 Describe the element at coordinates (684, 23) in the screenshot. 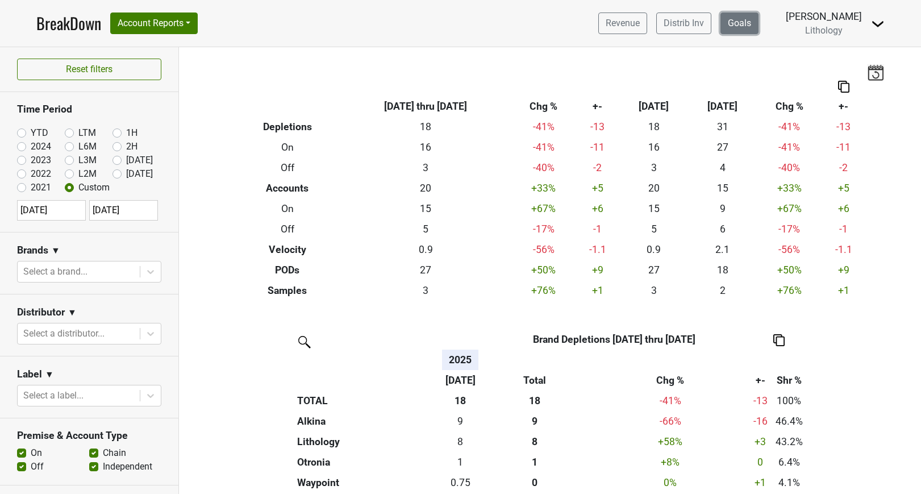

I see `a: Distrib Inv` at that location.